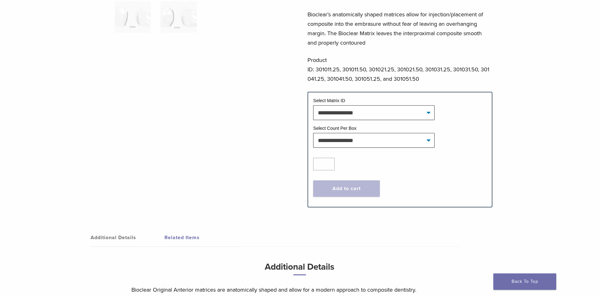  What do you see at coordinates (300, 290) in the screenshot?
I see `p: Bioclear Original Anterior matrices are anatomically shaped and allow for a modern approach to co...` at bounding box center [300, 290].